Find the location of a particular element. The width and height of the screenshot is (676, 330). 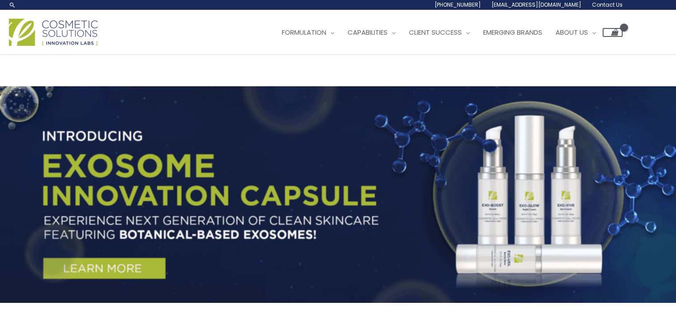

span: Client Success is located at coordinates (435, 32).